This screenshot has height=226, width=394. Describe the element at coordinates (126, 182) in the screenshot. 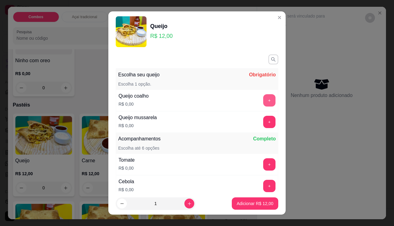

I see `div: Cebola` at that location.